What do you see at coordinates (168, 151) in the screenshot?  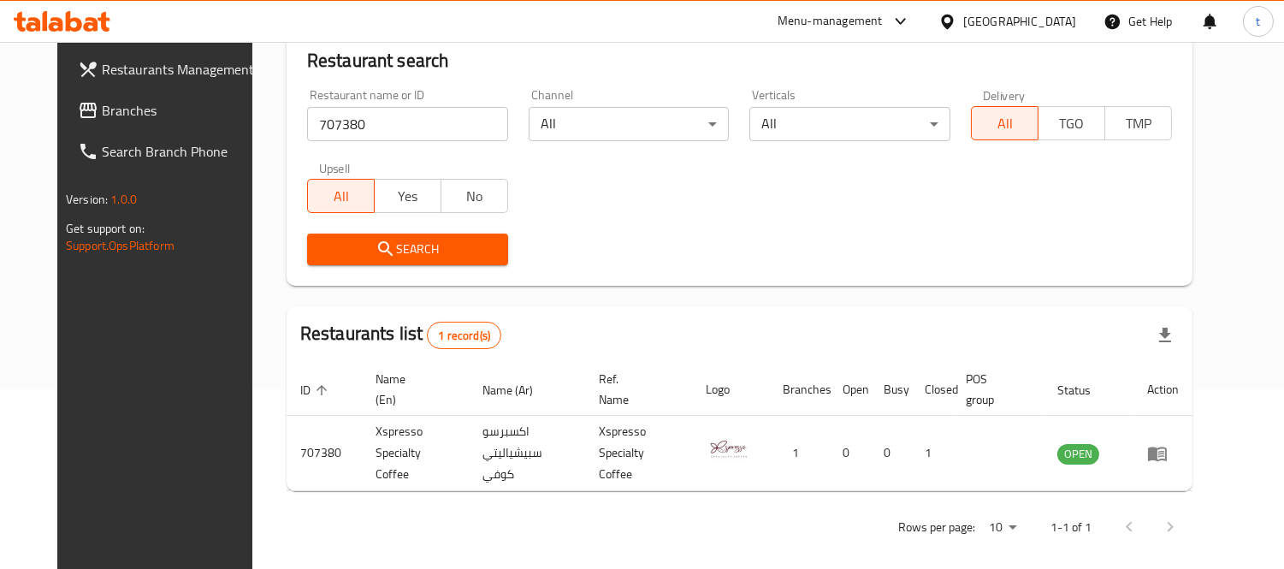 I see `a: Search Branch Phone` at bounding box center [168, 151].